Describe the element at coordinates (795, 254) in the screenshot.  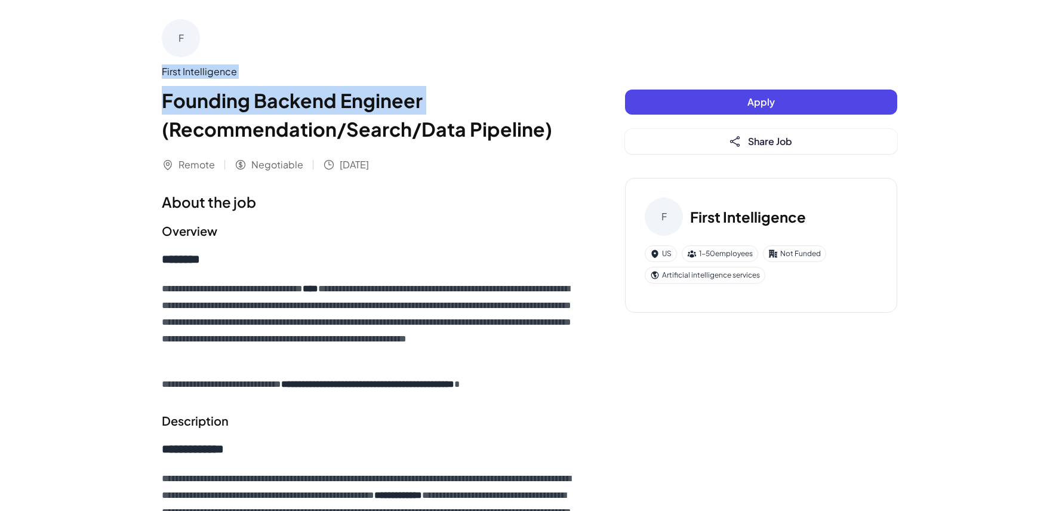
I see `div: Not Funded` at that location.